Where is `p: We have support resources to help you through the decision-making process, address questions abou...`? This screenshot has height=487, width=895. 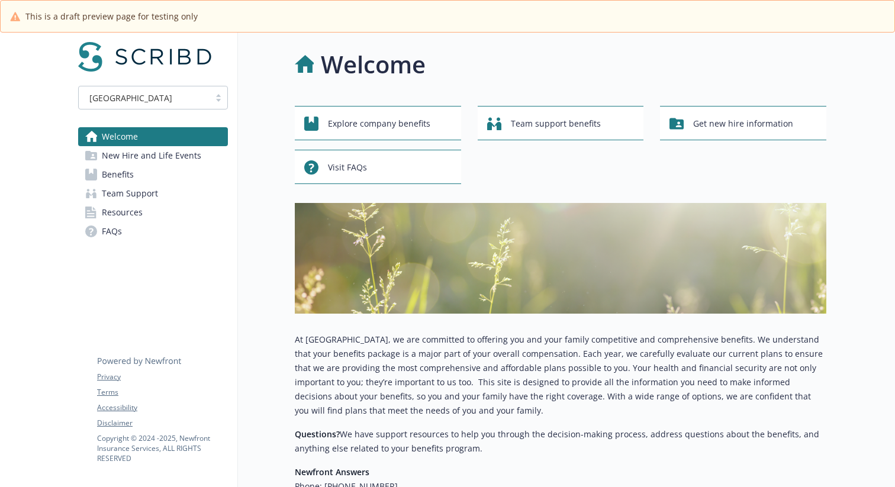 p: We have support resources to help you through the decision-making process, address questions abou... is located at coordinates (560, 441).